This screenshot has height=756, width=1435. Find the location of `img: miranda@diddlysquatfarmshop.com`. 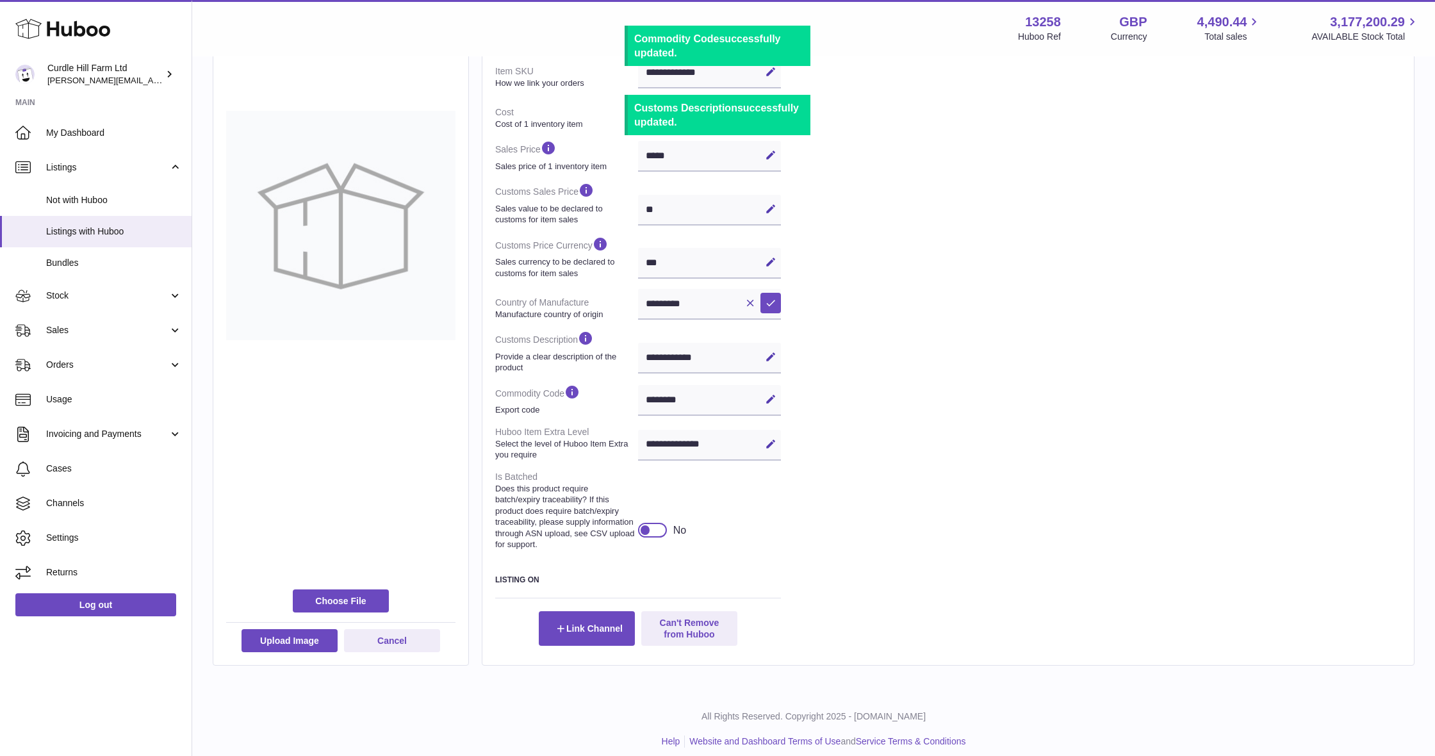

img: miranda@diddlysquatfarmshop.com is located at coordinates (25, 74).